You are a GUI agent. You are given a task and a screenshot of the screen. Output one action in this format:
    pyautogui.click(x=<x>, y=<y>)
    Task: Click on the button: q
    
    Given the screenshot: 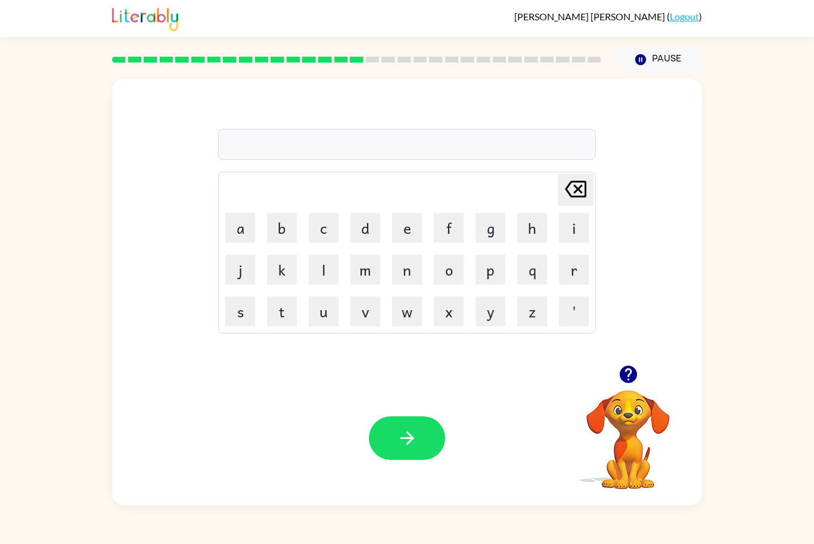 What is the action you would take?
    pyautogui.click(x=532, y=269)
    